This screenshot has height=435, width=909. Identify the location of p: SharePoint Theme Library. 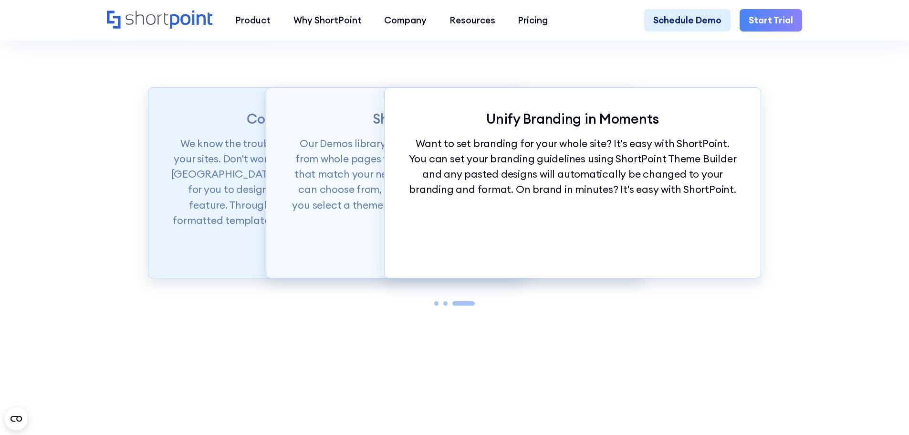
(455, 119).